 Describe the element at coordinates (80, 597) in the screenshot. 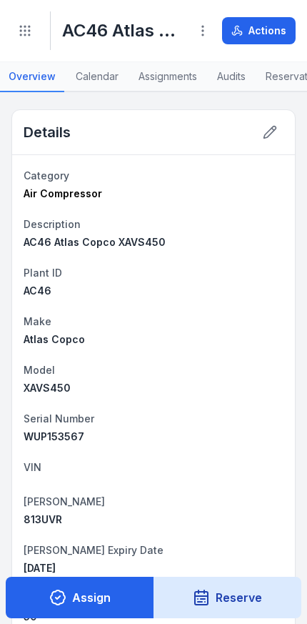

I see `button: Assign` at that location.